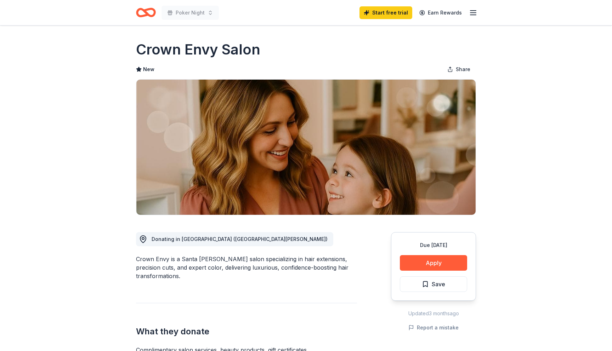 This screenshot has height=351, width=612. I want to click on a: Home, so click(146, 12).